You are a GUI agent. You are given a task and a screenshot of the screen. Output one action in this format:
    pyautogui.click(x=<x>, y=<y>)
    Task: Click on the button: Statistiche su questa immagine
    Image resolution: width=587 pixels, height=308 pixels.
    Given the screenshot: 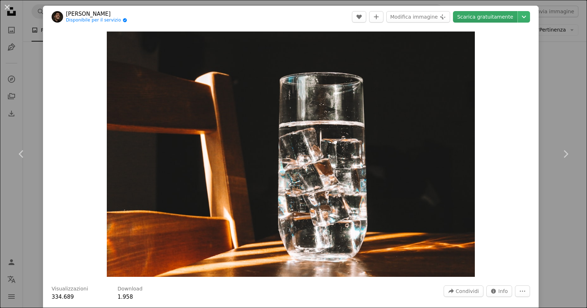 What is the action you would take?
    pyautogui.click(x=499, y=291)
    